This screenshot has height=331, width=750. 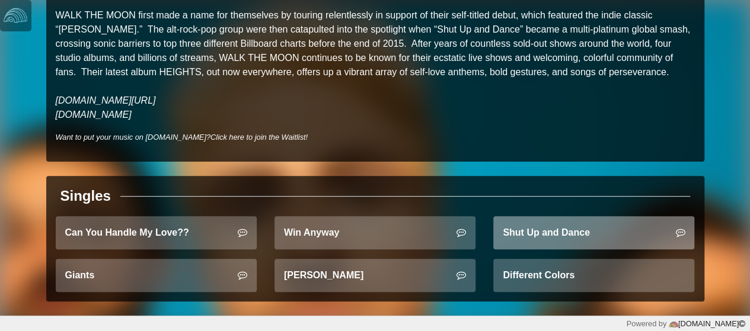 What do you see at coordinates (593, 233) in the screenshot?
I see `a: Shut Up and Dance` at bounding box center [593, 233].